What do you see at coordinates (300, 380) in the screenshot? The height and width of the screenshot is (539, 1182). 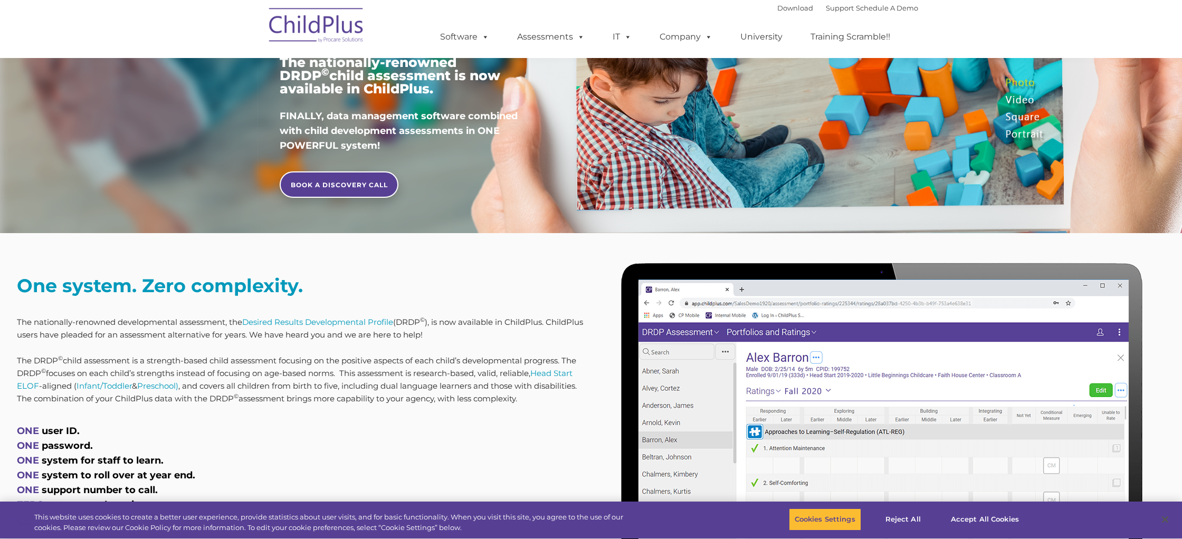 I see `p: The DRDP child assessment is a strength-based child assessment focusing on the positive aspects o...` at bounding box center [300, 380].